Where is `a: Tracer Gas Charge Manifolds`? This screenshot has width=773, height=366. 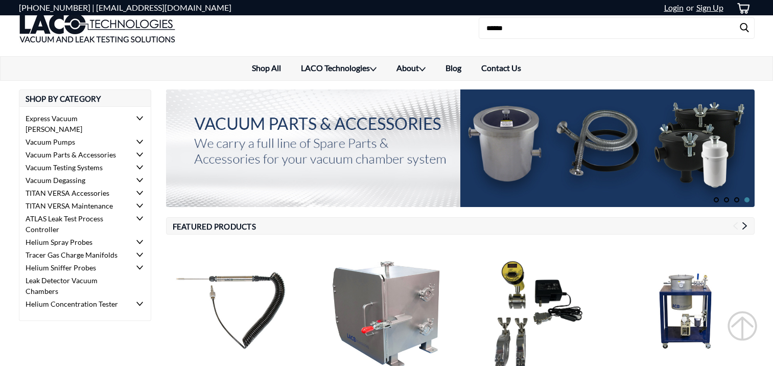
a: Tracer Gas Charge Manifolds is located at coordinates (75, 255).